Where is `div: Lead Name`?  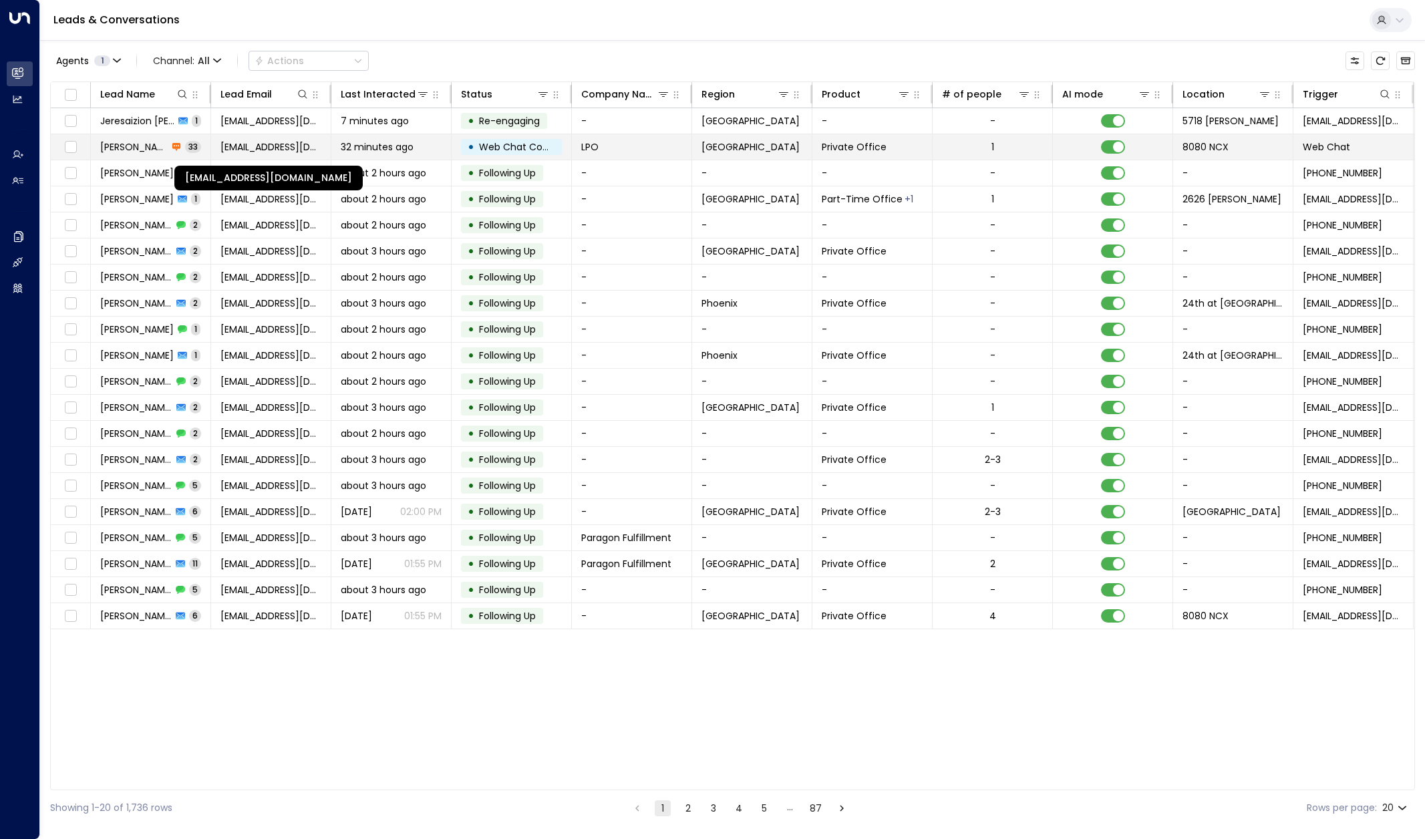
div: Lead Name is located at coordinates (128, 94).